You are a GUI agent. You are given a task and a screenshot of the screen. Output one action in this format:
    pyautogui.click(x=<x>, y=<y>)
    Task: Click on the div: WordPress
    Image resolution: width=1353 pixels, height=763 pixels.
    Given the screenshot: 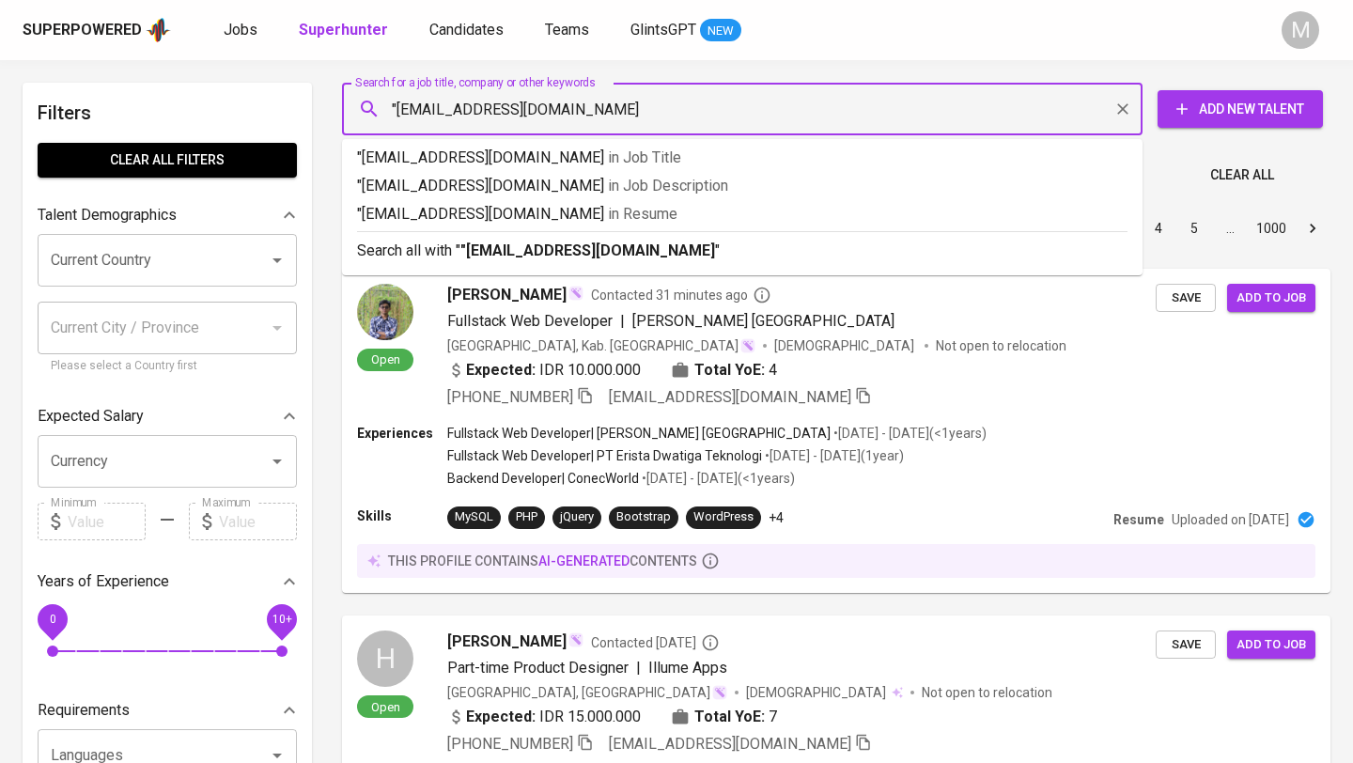 What is the action you would take?
    pyautogui.click(x=724, y=517)
    